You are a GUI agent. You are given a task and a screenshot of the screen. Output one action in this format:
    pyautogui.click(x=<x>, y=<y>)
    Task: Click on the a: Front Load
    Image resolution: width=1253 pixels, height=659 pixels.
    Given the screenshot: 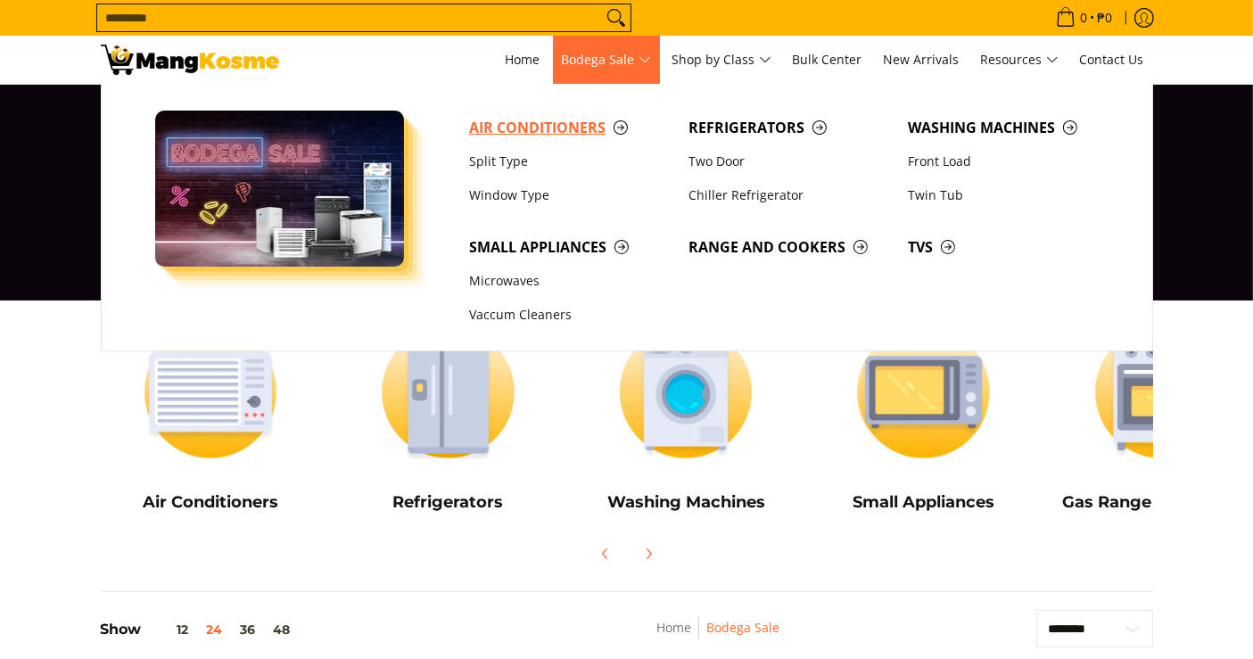 What is the action you would take?
    pyautogui.click(x=1009, y=161)
    